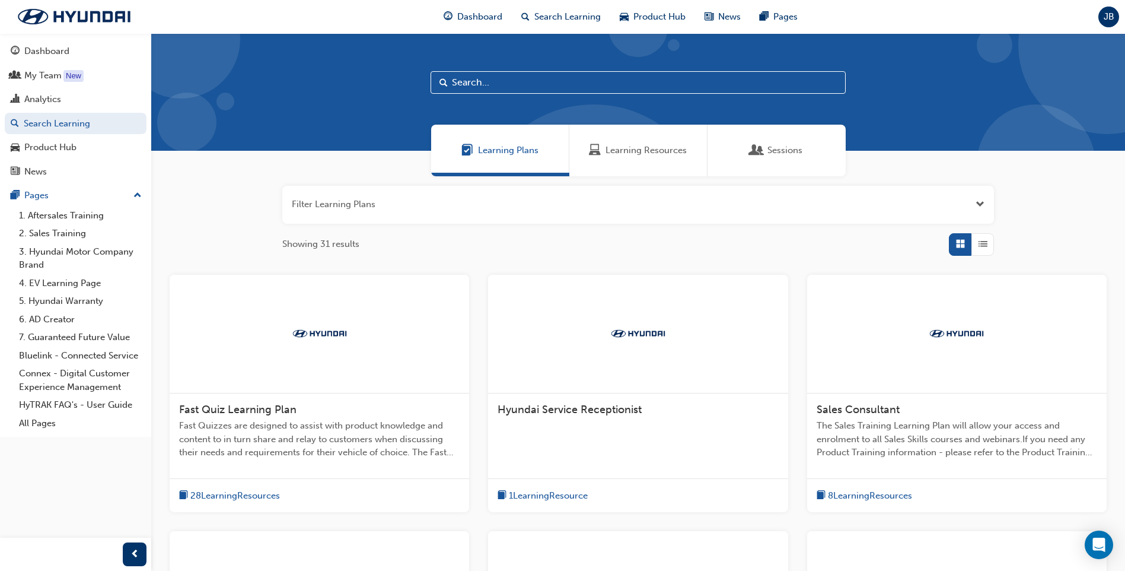 The image size is (1125, 571). What do you see at coordinates (15, 100) in the screenshot?
I see `span: chart-icon` at bounding box center [15, 100].